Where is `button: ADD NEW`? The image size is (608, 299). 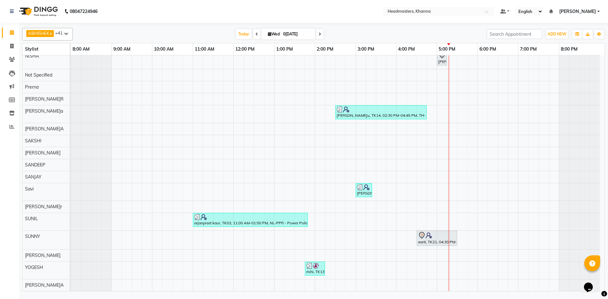 button: ADD NEW is located at coordinates (556, 34).